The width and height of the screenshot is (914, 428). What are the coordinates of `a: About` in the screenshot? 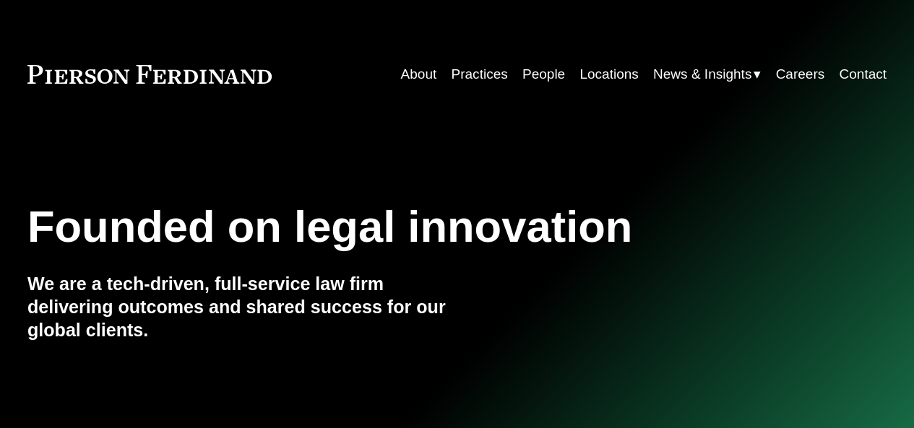 It's located at (419, 74).